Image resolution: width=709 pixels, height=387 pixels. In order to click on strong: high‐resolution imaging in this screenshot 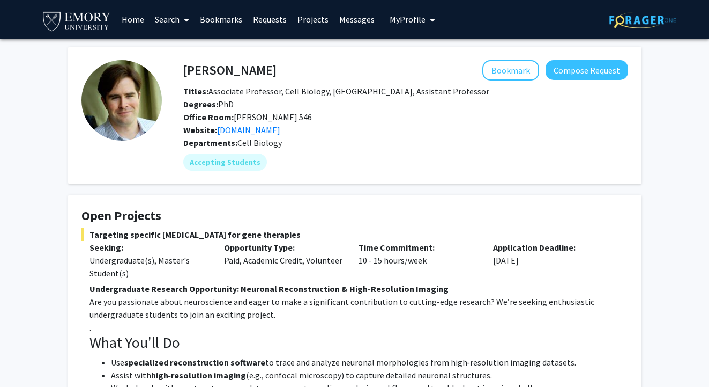, I will do `click(198, 375)`.